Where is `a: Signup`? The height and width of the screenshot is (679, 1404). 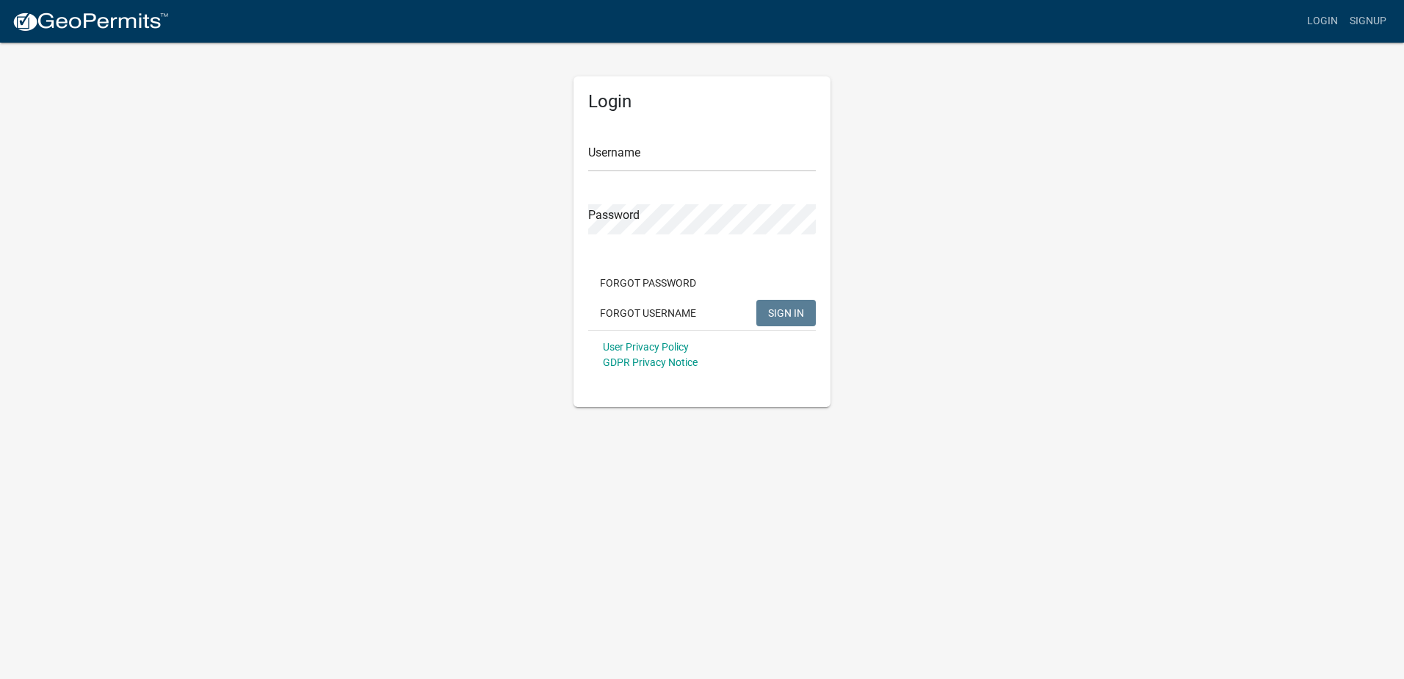
a: Signup is located at coordinates (1368, 21).